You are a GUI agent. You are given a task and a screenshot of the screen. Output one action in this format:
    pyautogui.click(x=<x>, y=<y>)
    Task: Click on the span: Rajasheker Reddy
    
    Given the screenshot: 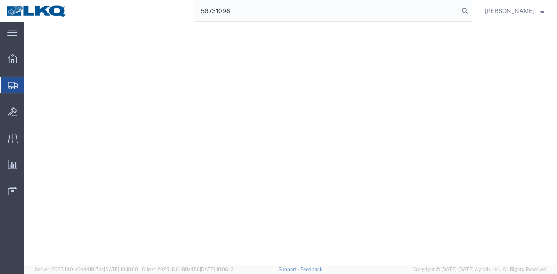 What is the action you would take?
    pyautogui.click(x=509, y=11)
    